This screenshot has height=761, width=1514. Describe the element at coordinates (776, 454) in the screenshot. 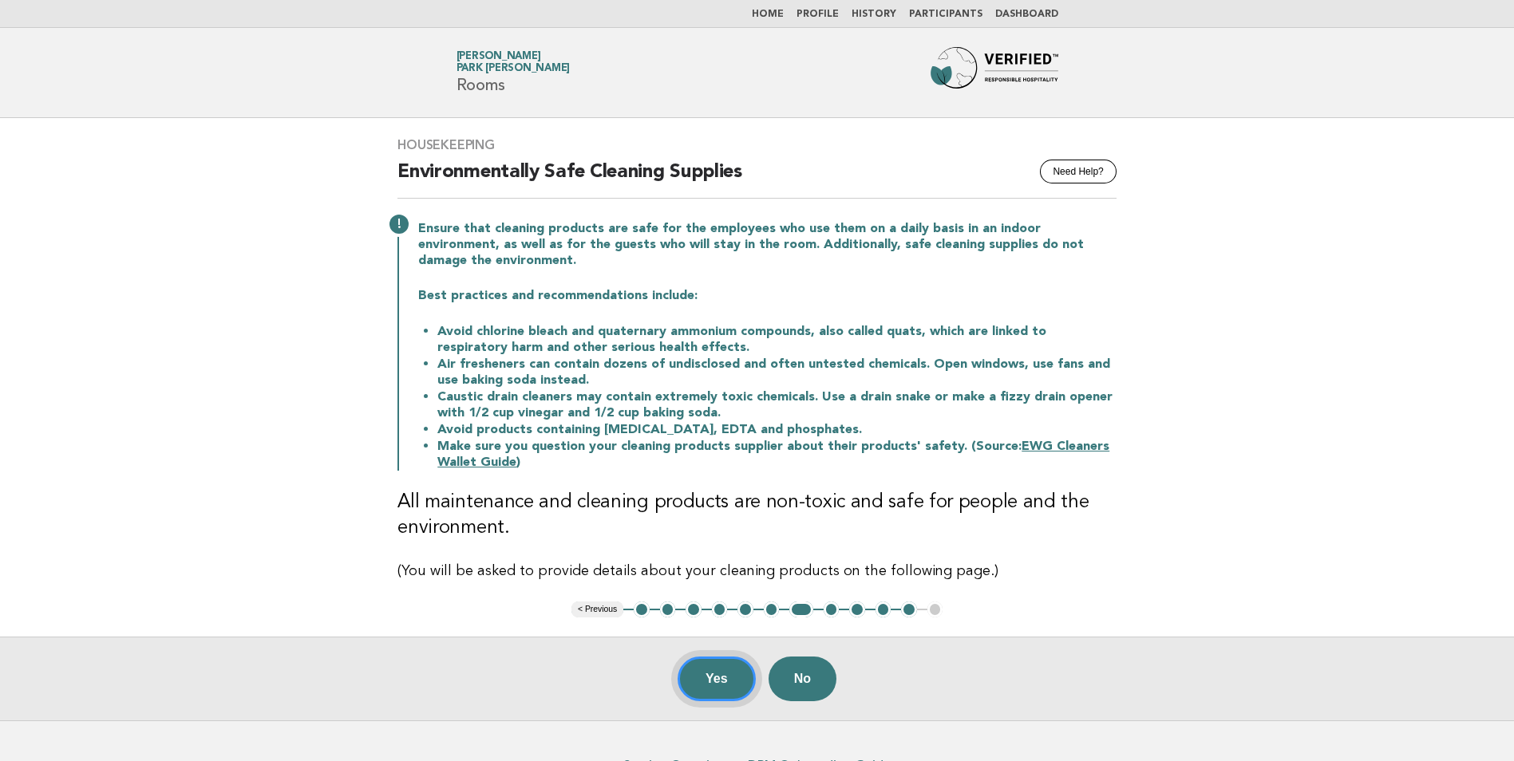

I see `li: Make sure you question your cleaning products supplier about their products' safety. (Source: )` at that location.